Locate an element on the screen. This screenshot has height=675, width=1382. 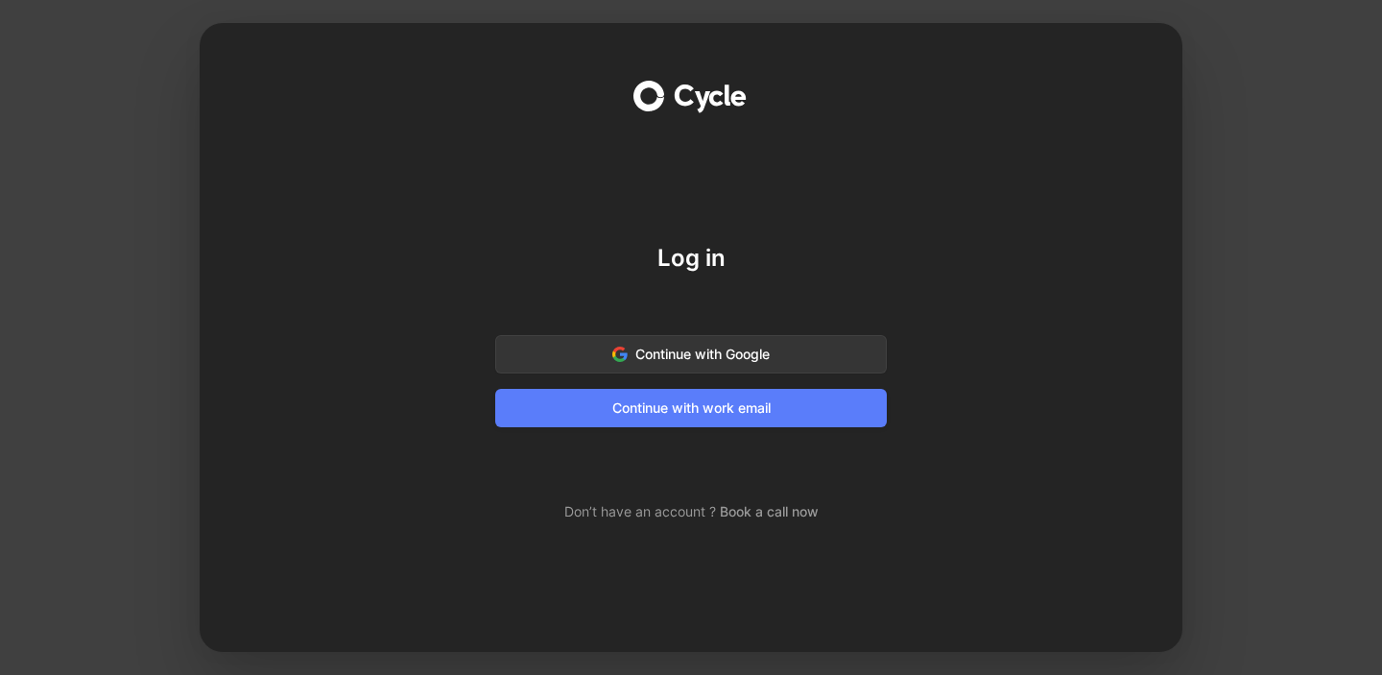
button: Continue with Google is located at coordinates (691, 354).